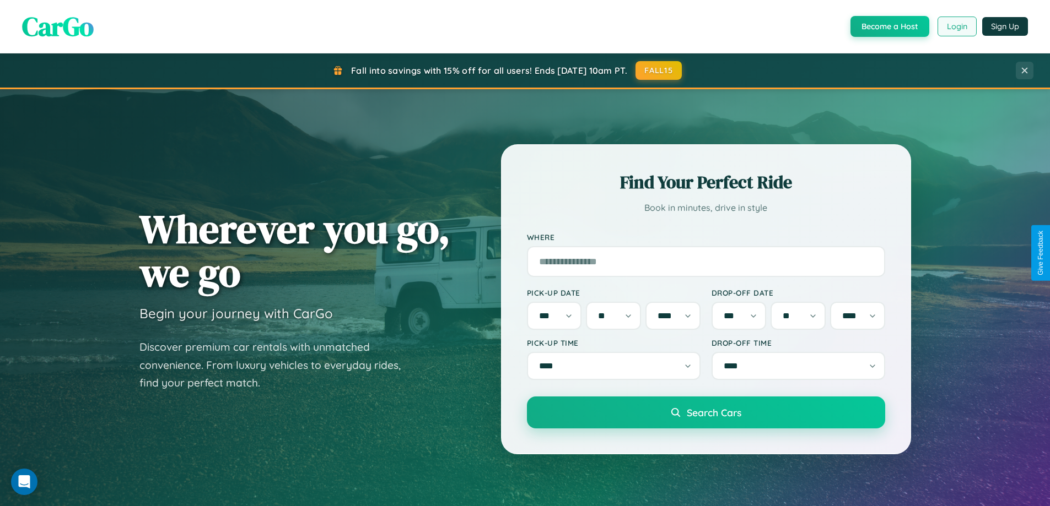 This screenshot has width=1050, height=506. What do you see at coordinates (24, 482) in the screenshot?
I see `div: Open Intercom Messenger` at bounding box center [24, 482].